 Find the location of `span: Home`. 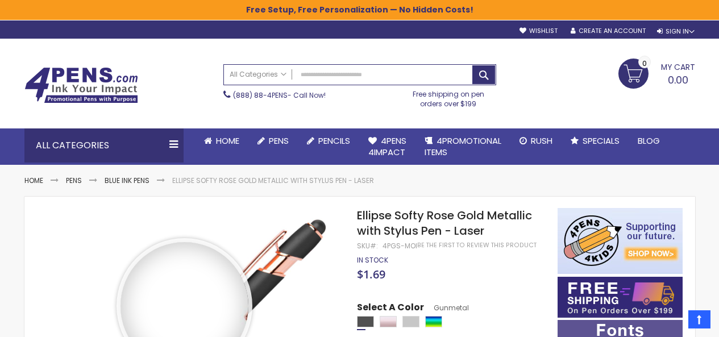

span: Home is located at coordinates (227, 140).